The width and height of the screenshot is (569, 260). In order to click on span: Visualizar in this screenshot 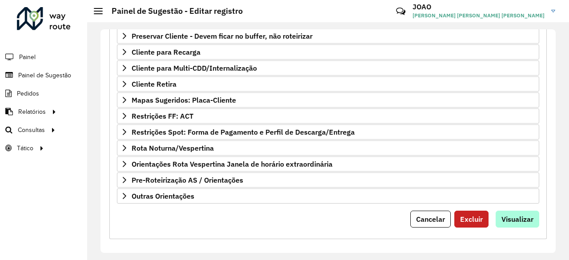, I will do `click(517, 219)`.